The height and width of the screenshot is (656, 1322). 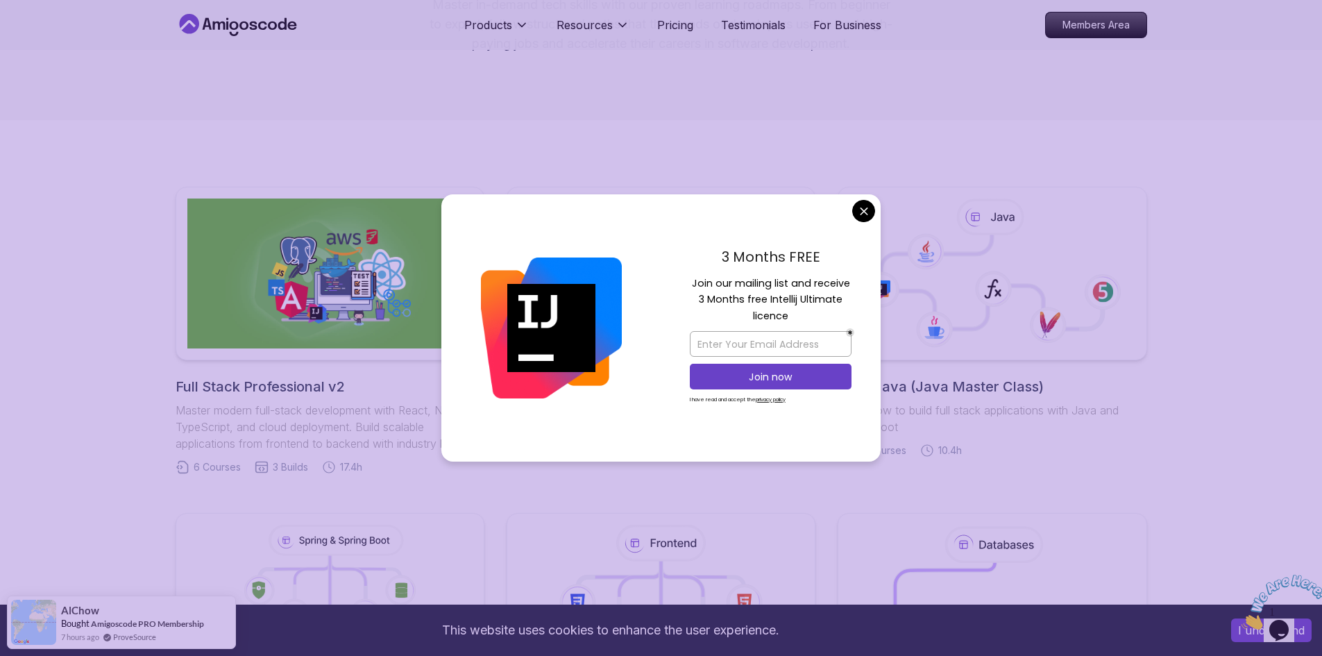 What do you see at coordinates (330, 386) in the screenshot?
I see `h2: Full Stack Professional v2` at bounding box center [330, 386].